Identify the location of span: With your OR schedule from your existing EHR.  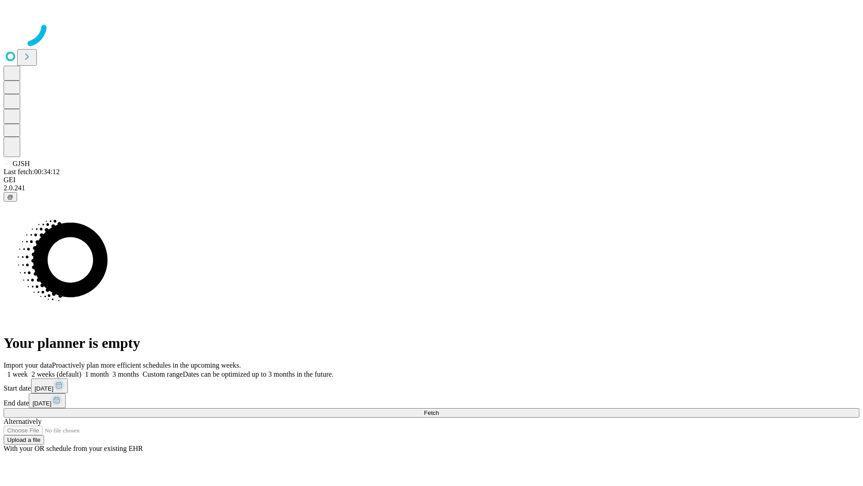
(73, 448).